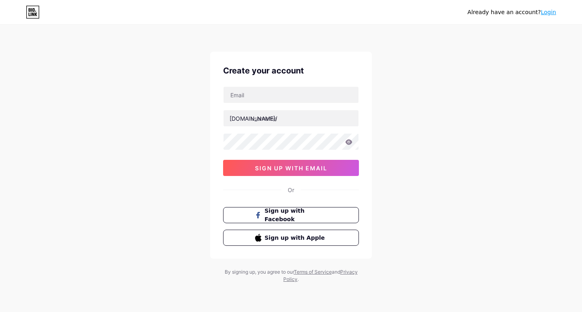  I want to click on div: Already have an account?, so click(511, 12).